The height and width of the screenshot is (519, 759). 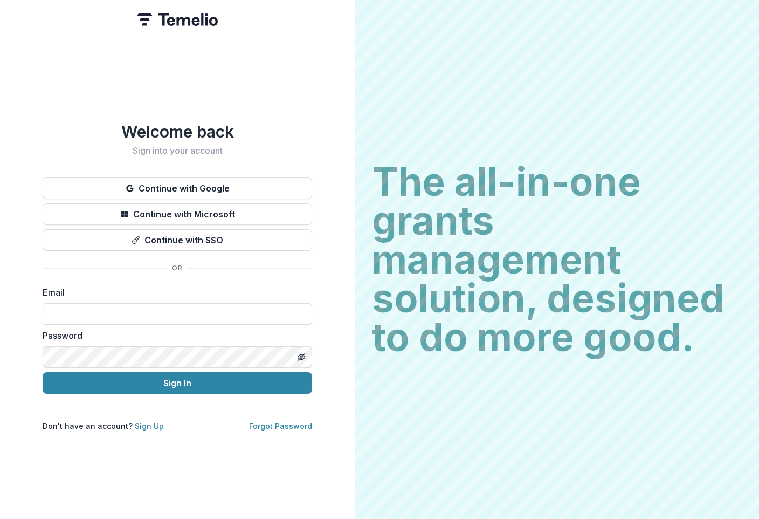 I want to click on label: Password, so click(x=174, y=335).